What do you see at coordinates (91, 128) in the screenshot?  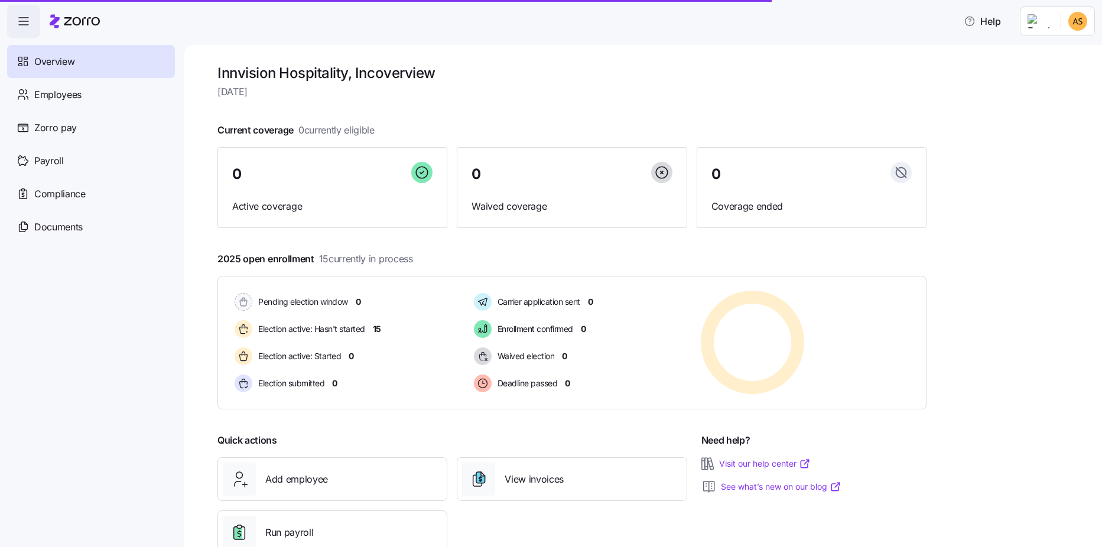 I see `a: Zorro pay` at bounding box center [91, 128].